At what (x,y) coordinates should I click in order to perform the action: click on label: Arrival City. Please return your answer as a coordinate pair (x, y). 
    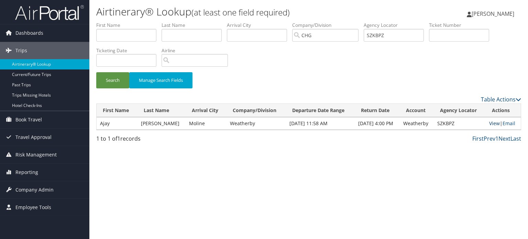
    Looking at the image, I should click on (260, 25).